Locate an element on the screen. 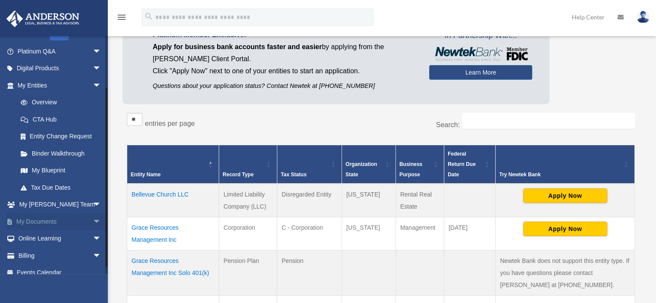 The image size is (656, 303). span: Apply for business bank accounts faster and easier is located at coordinates (237, 47).